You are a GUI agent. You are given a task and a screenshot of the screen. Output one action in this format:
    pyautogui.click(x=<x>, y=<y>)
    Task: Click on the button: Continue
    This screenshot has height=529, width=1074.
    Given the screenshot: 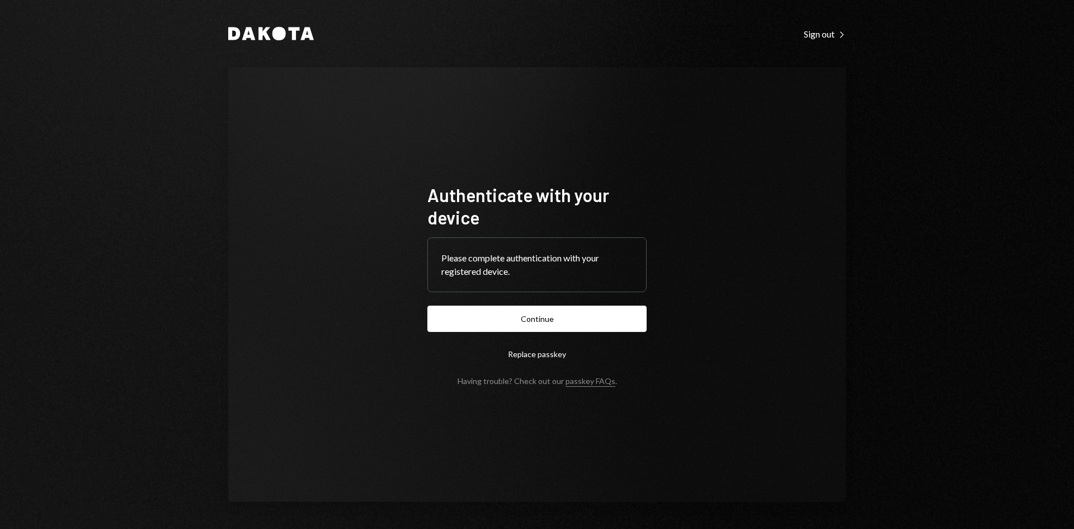 What is the action you would take?
    pyautogui.click(x=537, y=318)
    